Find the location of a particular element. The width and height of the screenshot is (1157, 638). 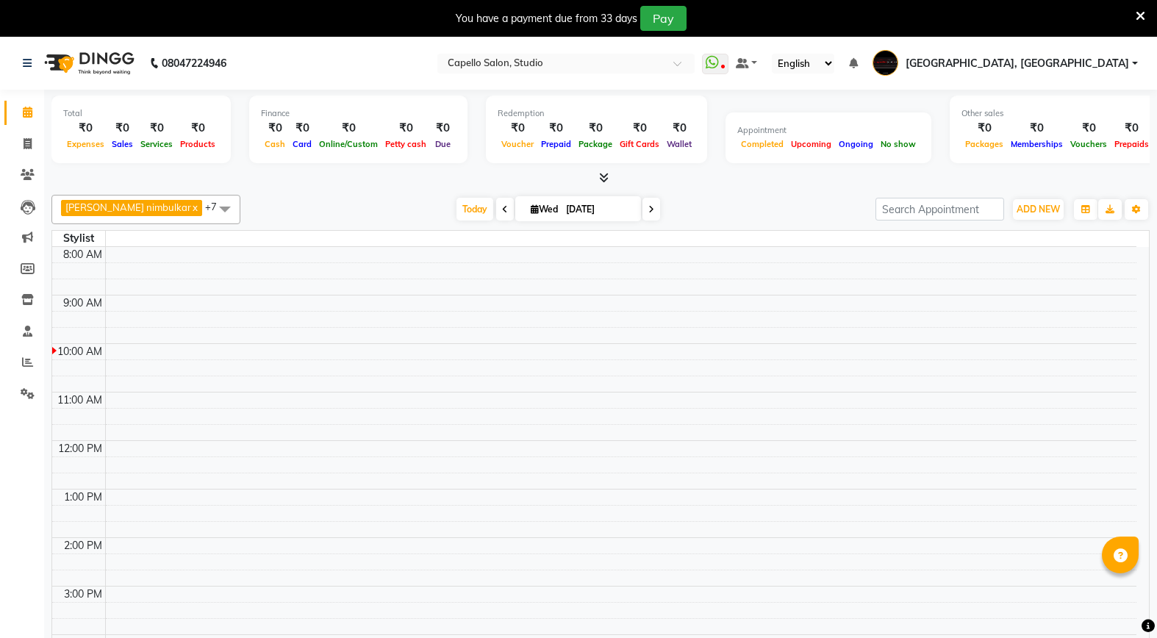

div: 3:00 PM is located at coordinates (83, 594).